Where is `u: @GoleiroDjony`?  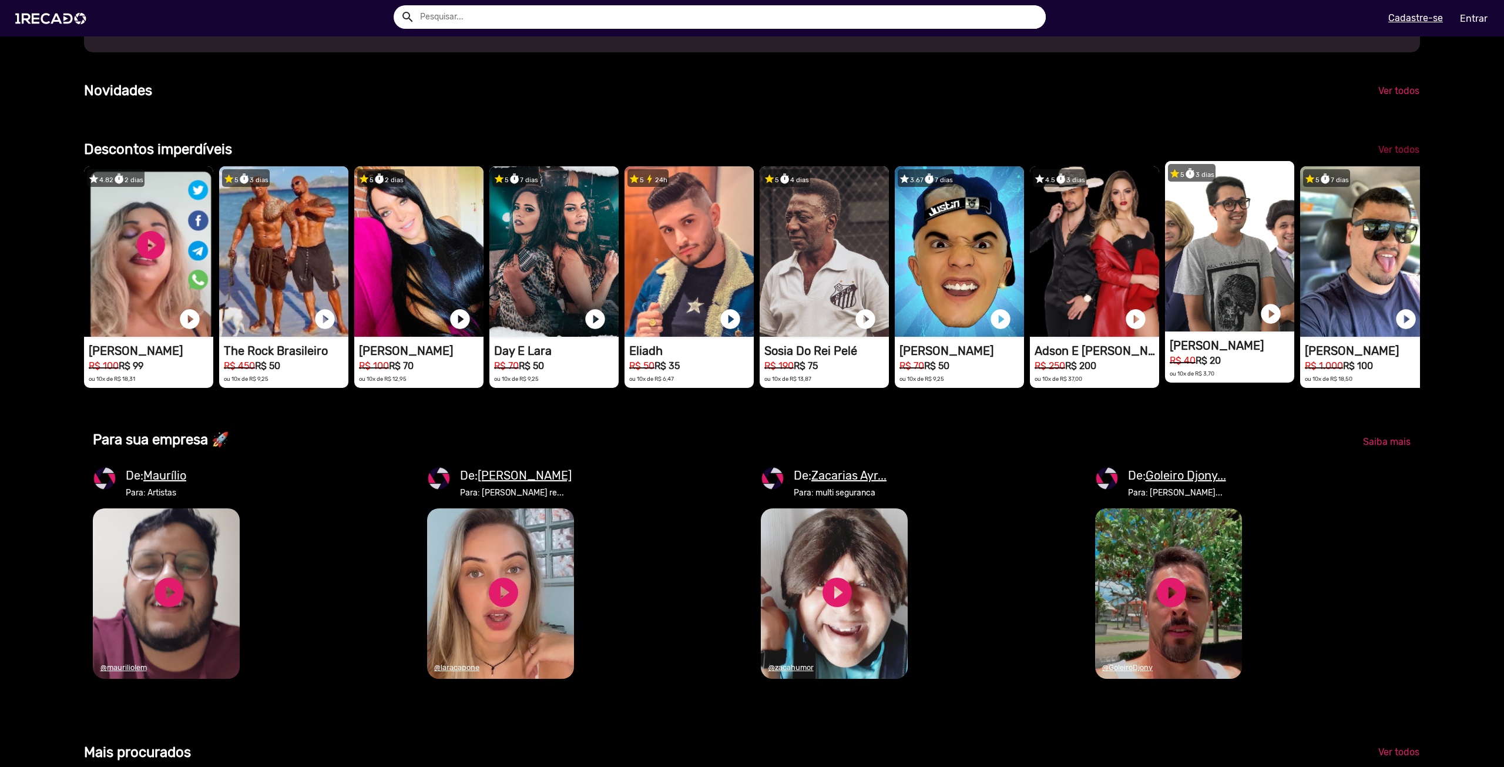
u: @GoleiroDjony is located at coordinates (1128, 667).